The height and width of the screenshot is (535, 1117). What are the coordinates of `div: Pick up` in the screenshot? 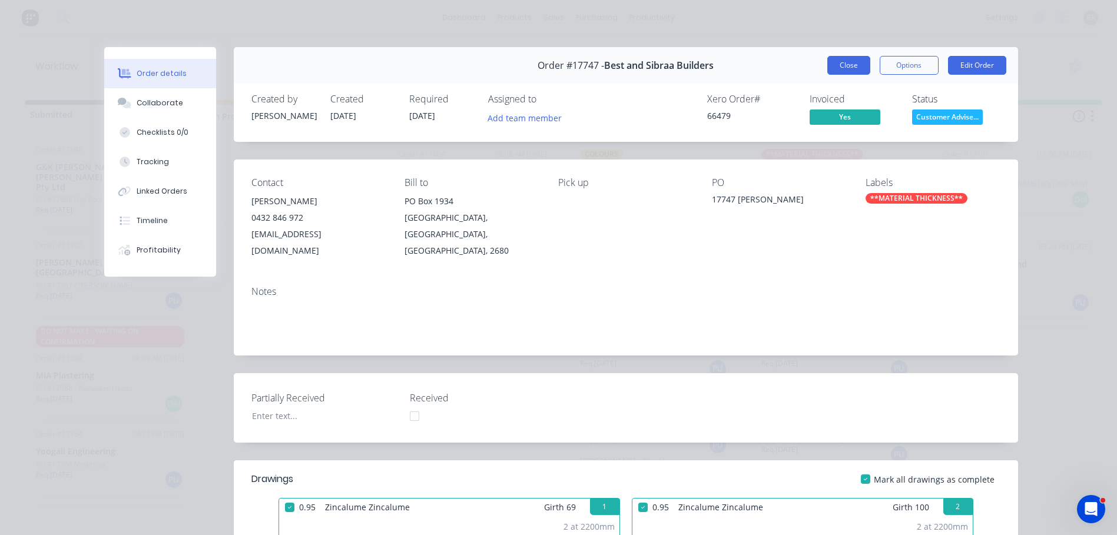 It's located at (625, 183).